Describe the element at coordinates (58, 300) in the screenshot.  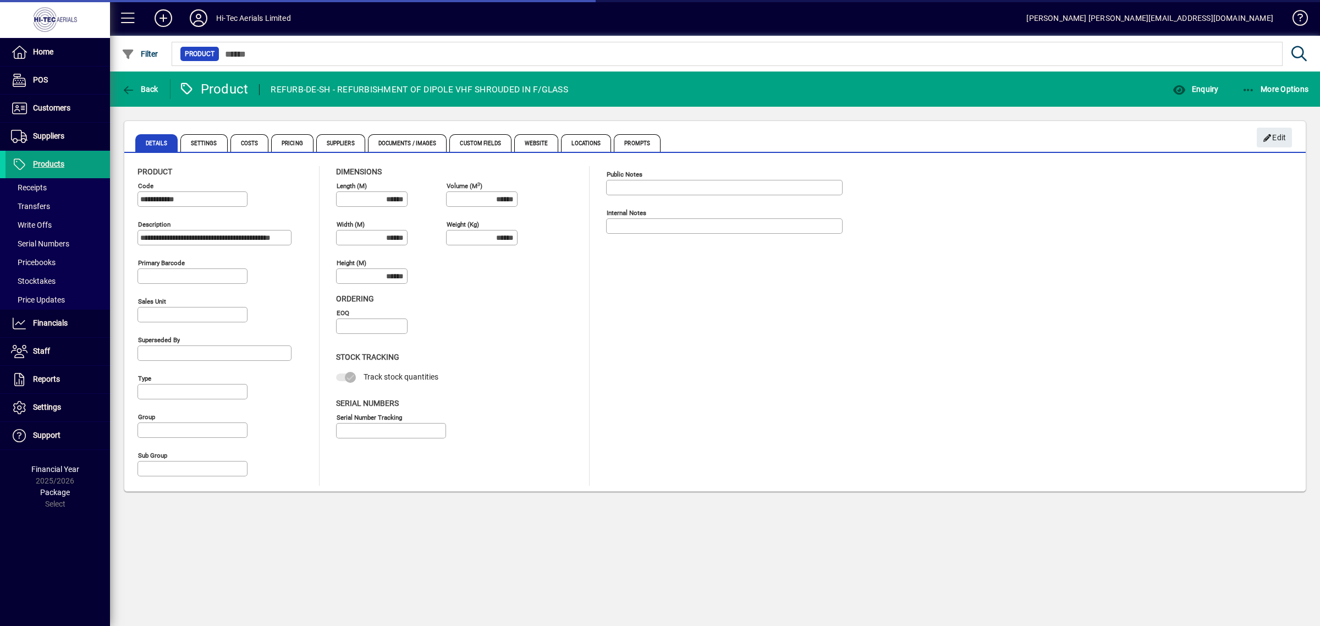
I see `a: Price Updates` at that location.